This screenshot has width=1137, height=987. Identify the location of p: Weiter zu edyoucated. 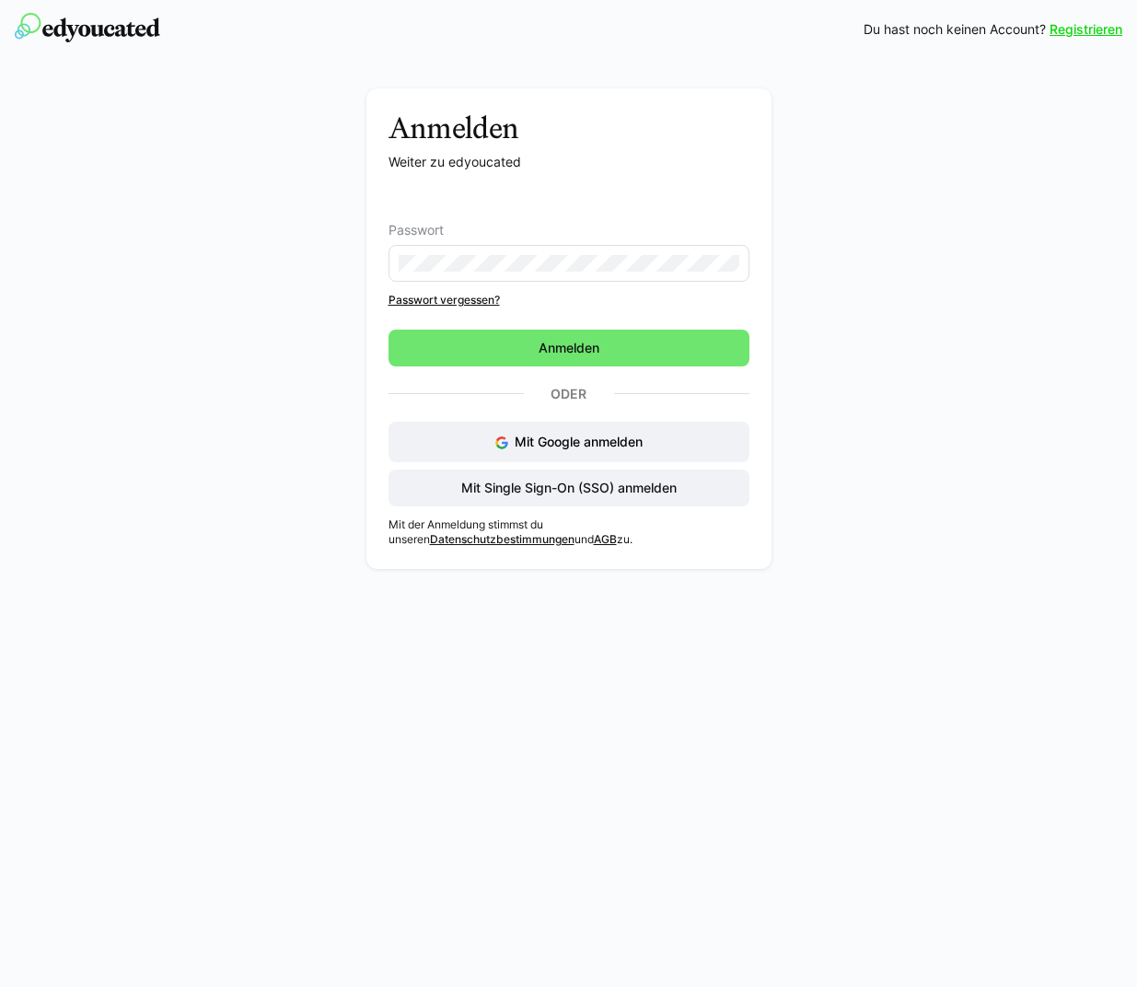
(569, 162).